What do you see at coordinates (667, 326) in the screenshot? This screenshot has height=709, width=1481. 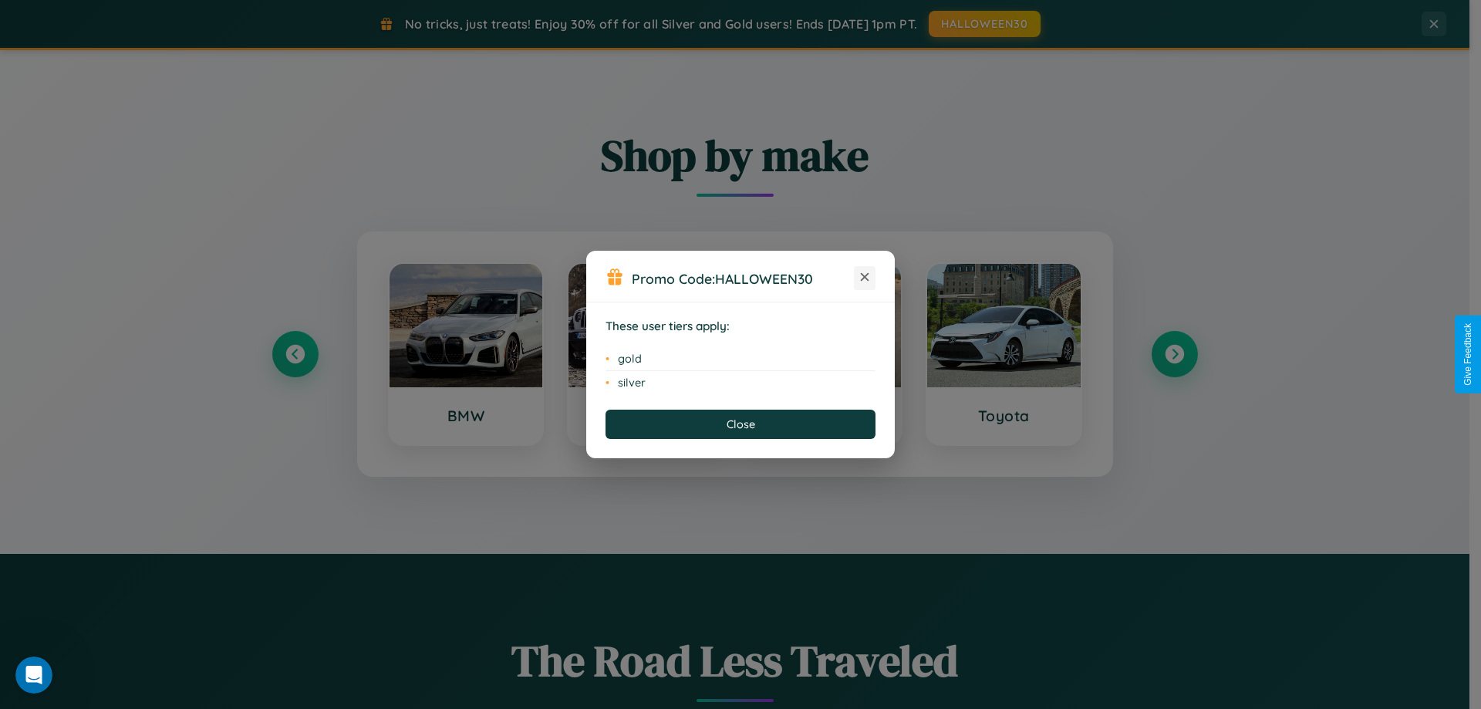 I see `strong: These user tiers apply:` at bounding box center [667, 326].